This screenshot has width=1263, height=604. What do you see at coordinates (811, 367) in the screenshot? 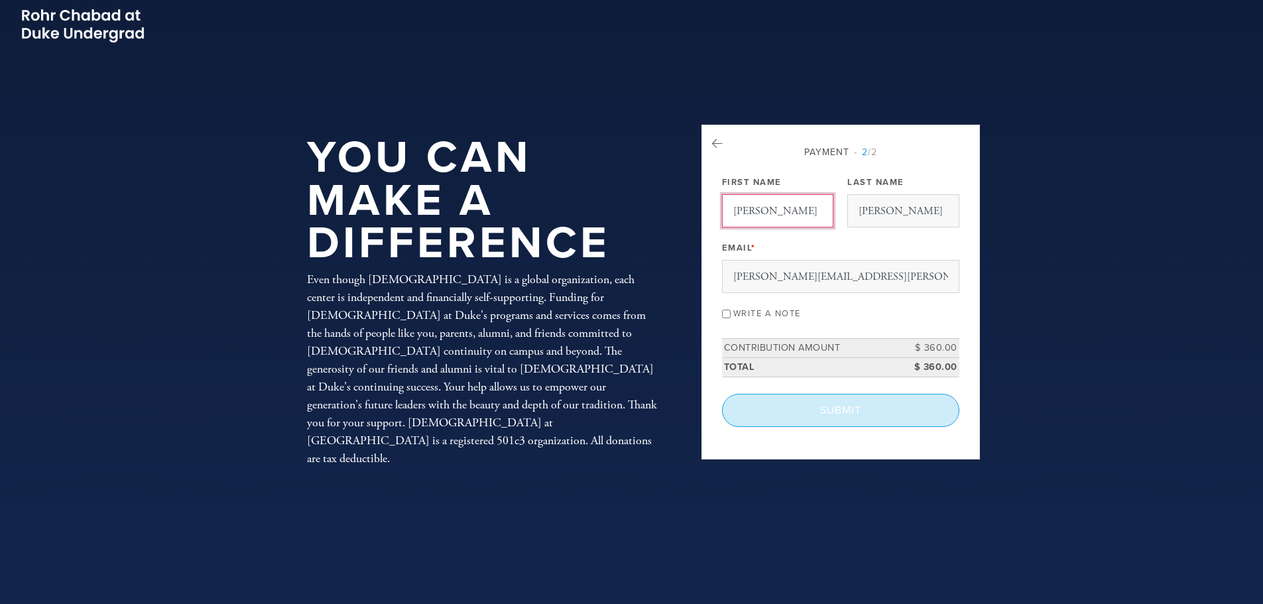
I see `td: Total` at bounding box center [811, 367].